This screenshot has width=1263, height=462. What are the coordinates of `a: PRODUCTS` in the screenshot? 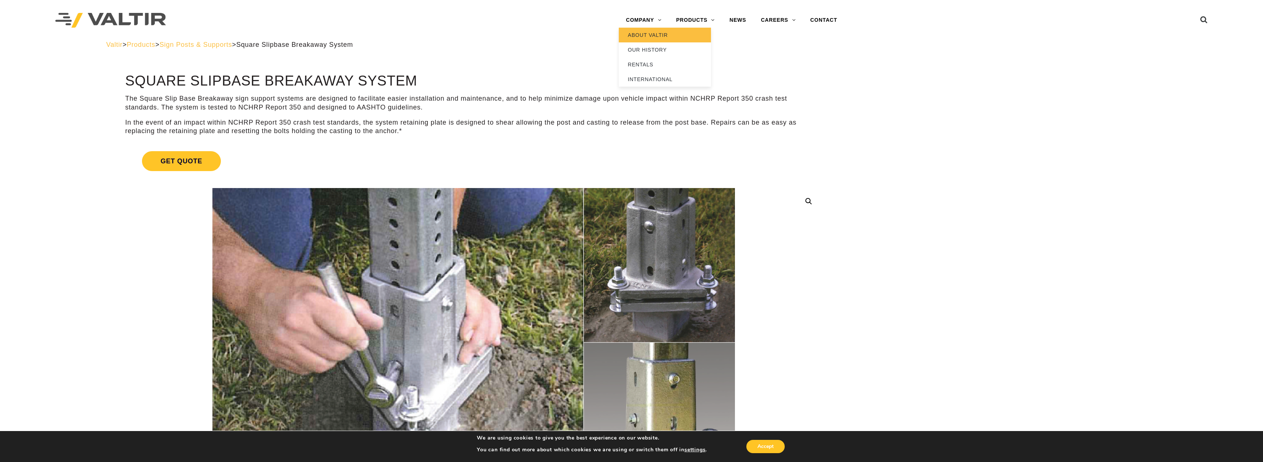 It's located at (695, 20).